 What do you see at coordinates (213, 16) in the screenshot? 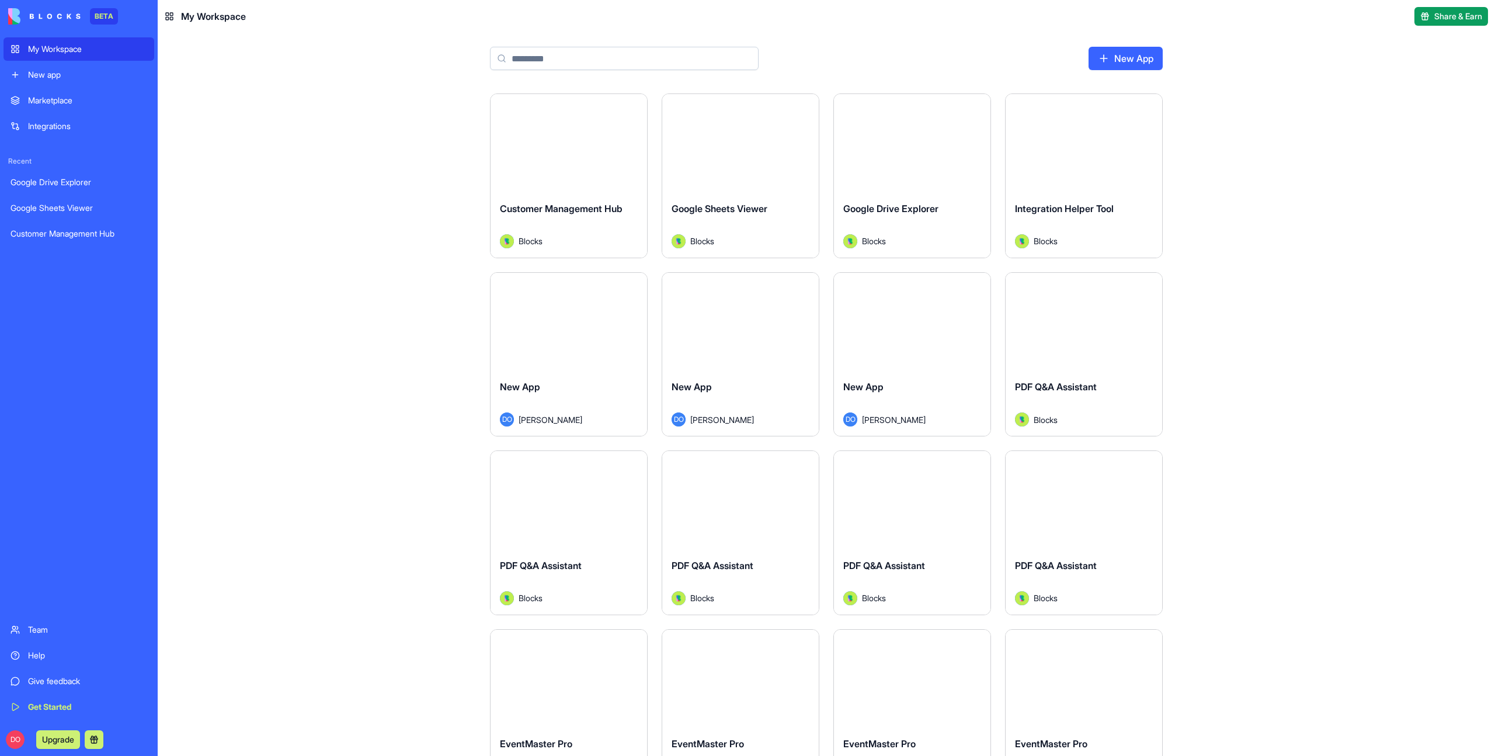
I see `span: My Workspace` at bounding box center [213, 16].